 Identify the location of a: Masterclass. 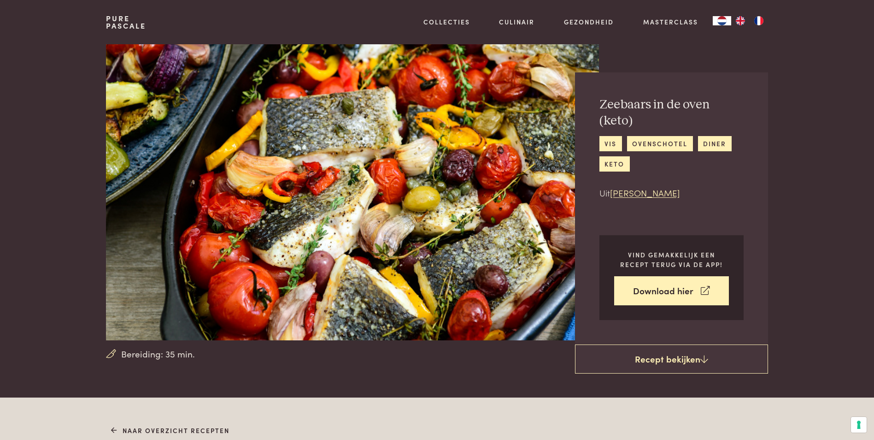
(670, 22).